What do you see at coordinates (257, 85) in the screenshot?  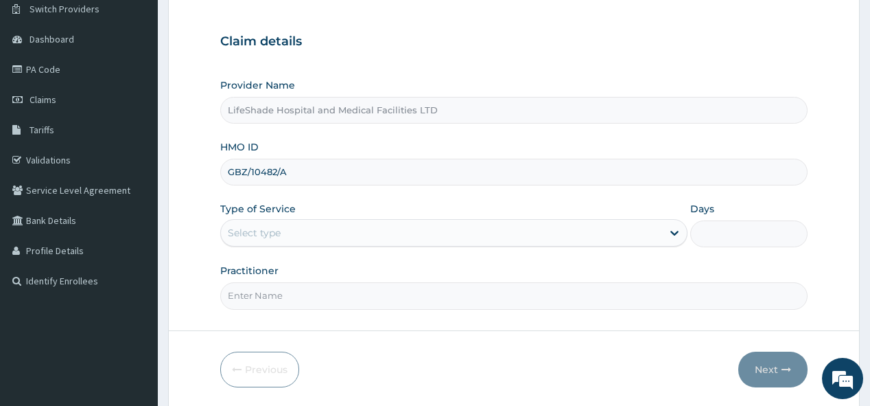 I see `label: Provider Name` at bounding box center [257, 85].